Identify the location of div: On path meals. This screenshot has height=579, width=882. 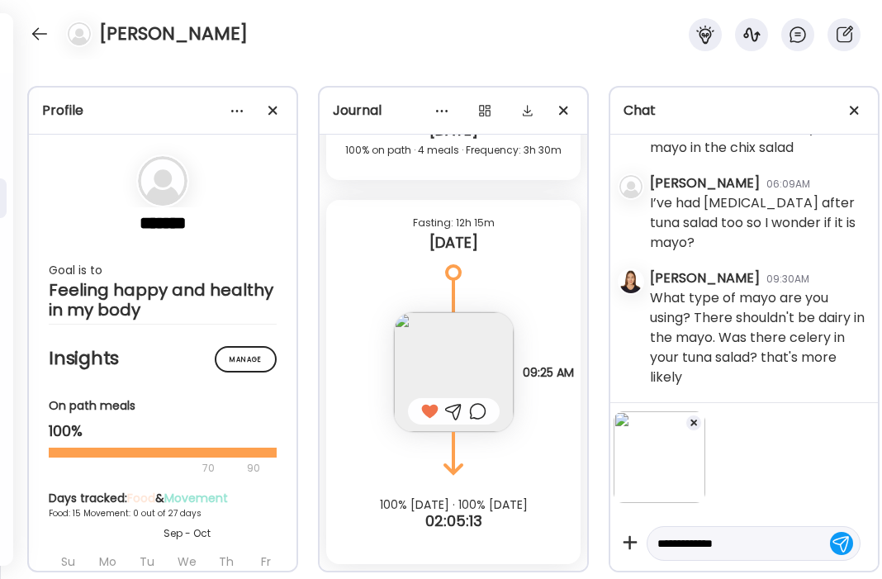
(163, 405).